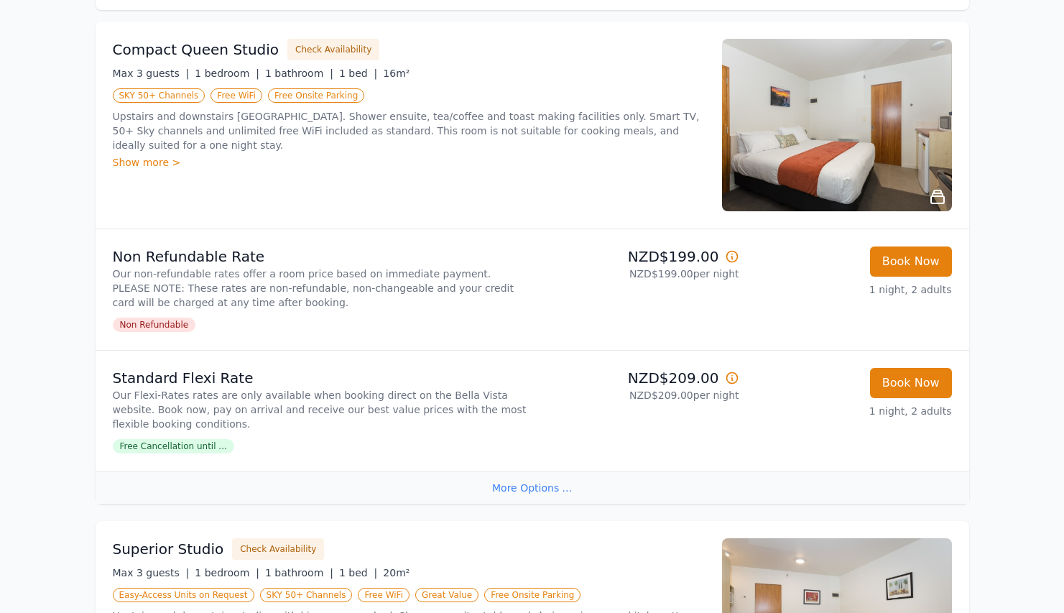 This screenshot has height=613, width=1064. I want to click on p: NZD$209.00, so click(639, 378).